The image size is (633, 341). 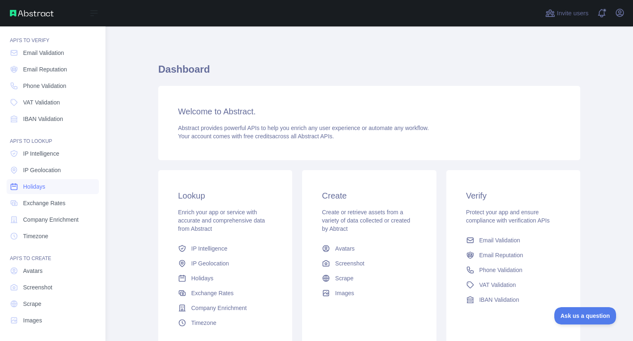 What do you see at coordinates (366, 220) in the screenshot?
I see `span: Create or retrieve assets from a variety of data collected or created by Abtract` at bounding box center [366, 220].